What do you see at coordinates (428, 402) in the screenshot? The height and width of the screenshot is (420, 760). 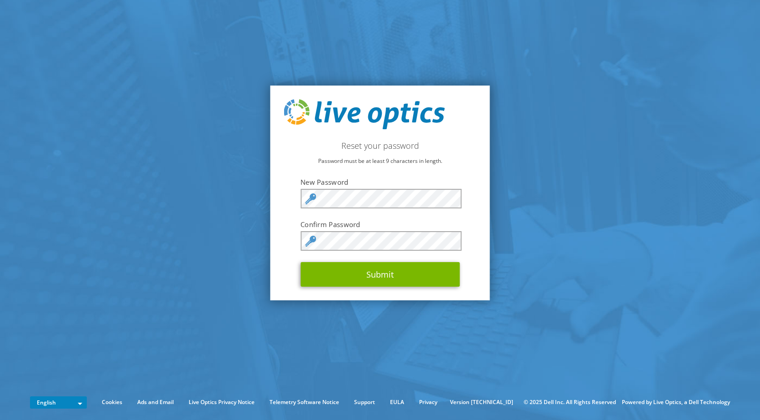 I see `a: Privacy` at bounding box center [428, 402].